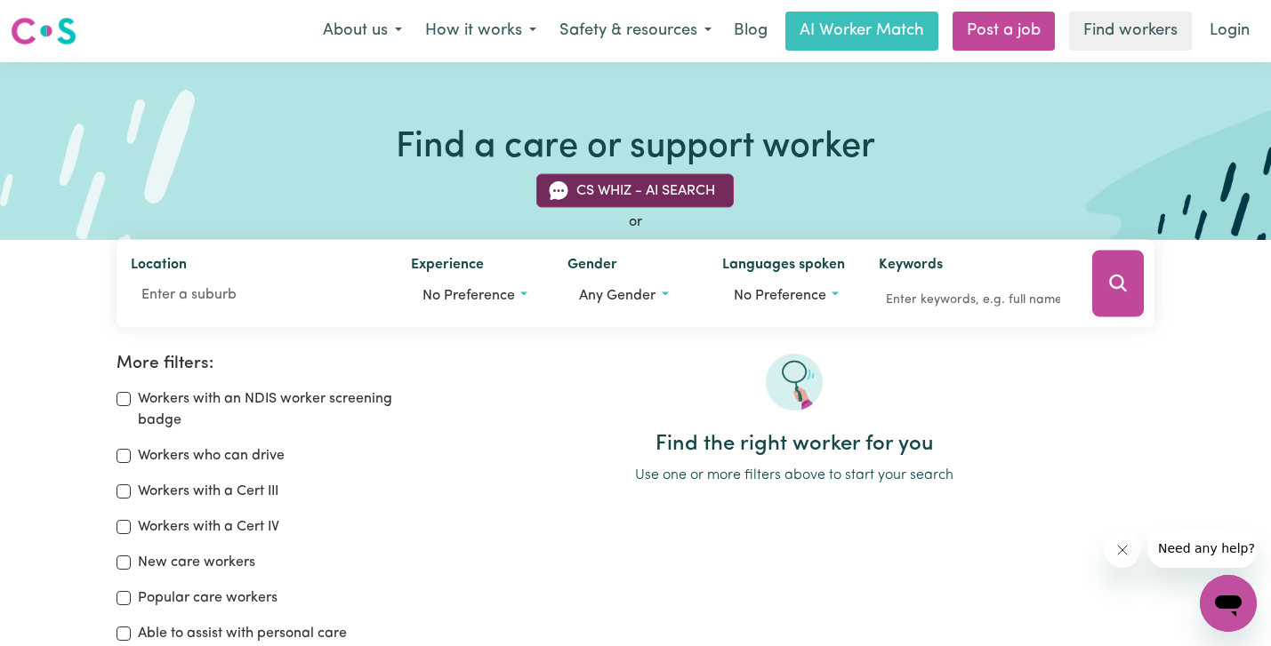 The image size is (1271, 646). What do you see at coordinates (208, 492) in the screenshot?
I see `label: Workers with a Cert III` at bounding box center [208, 492].